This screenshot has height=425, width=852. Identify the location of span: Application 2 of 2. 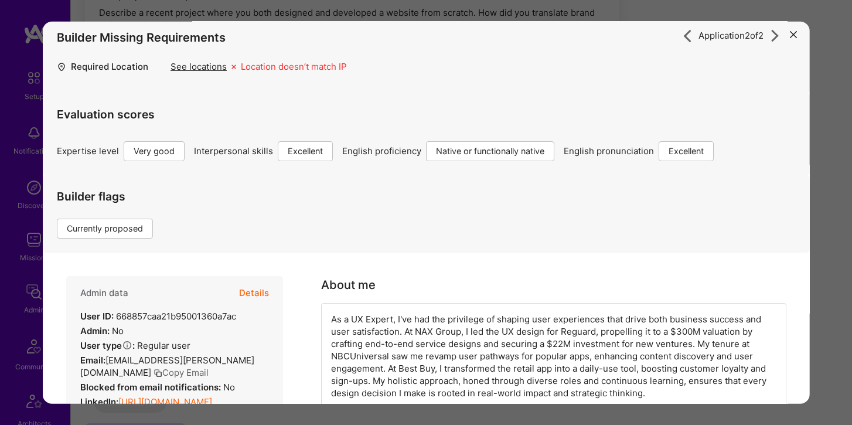
(730, 35).